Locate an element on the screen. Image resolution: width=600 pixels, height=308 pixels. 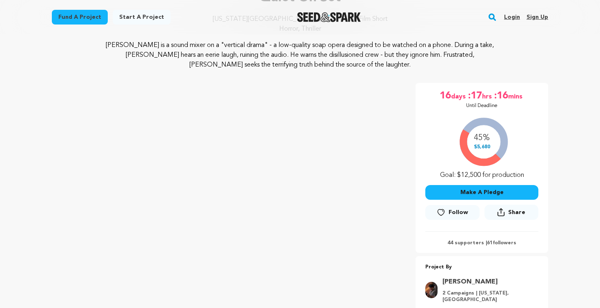
button: Share is located at coordinates (512, 212).